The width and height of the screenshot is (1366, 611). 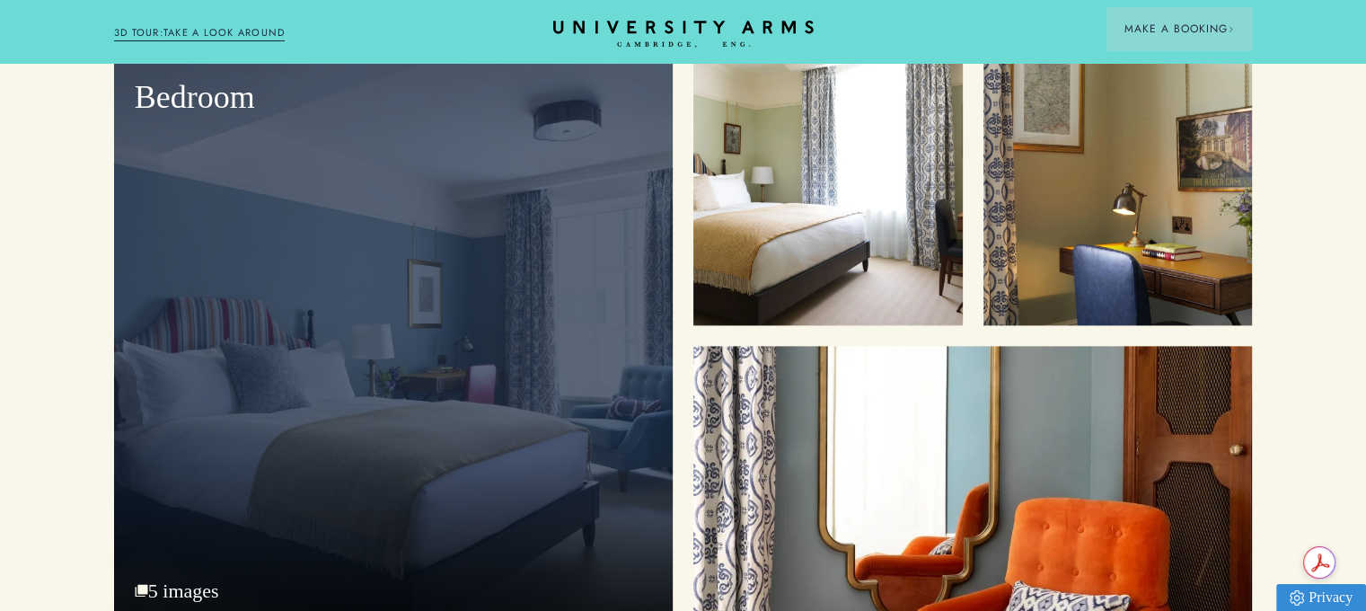 What do you see at coordinates (1321, 597) in the screenshot?
I see `a: Privacy` at bounding box center [1321, 597].